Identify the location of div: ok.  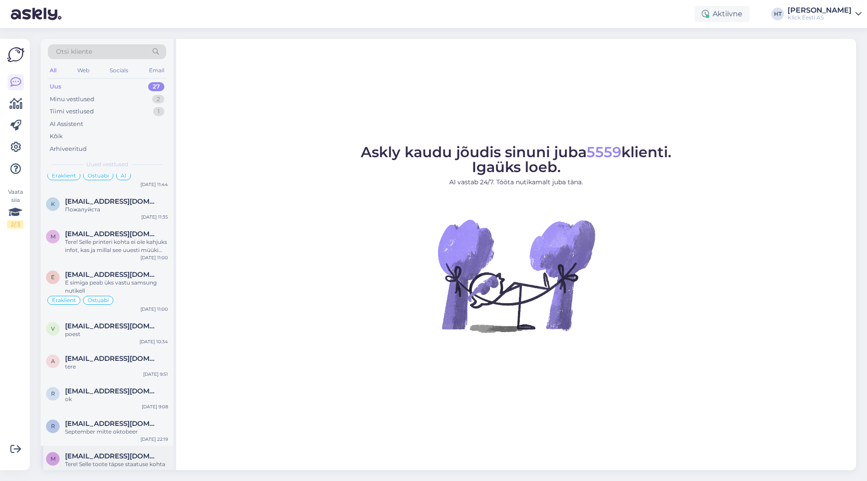
(116, 399).